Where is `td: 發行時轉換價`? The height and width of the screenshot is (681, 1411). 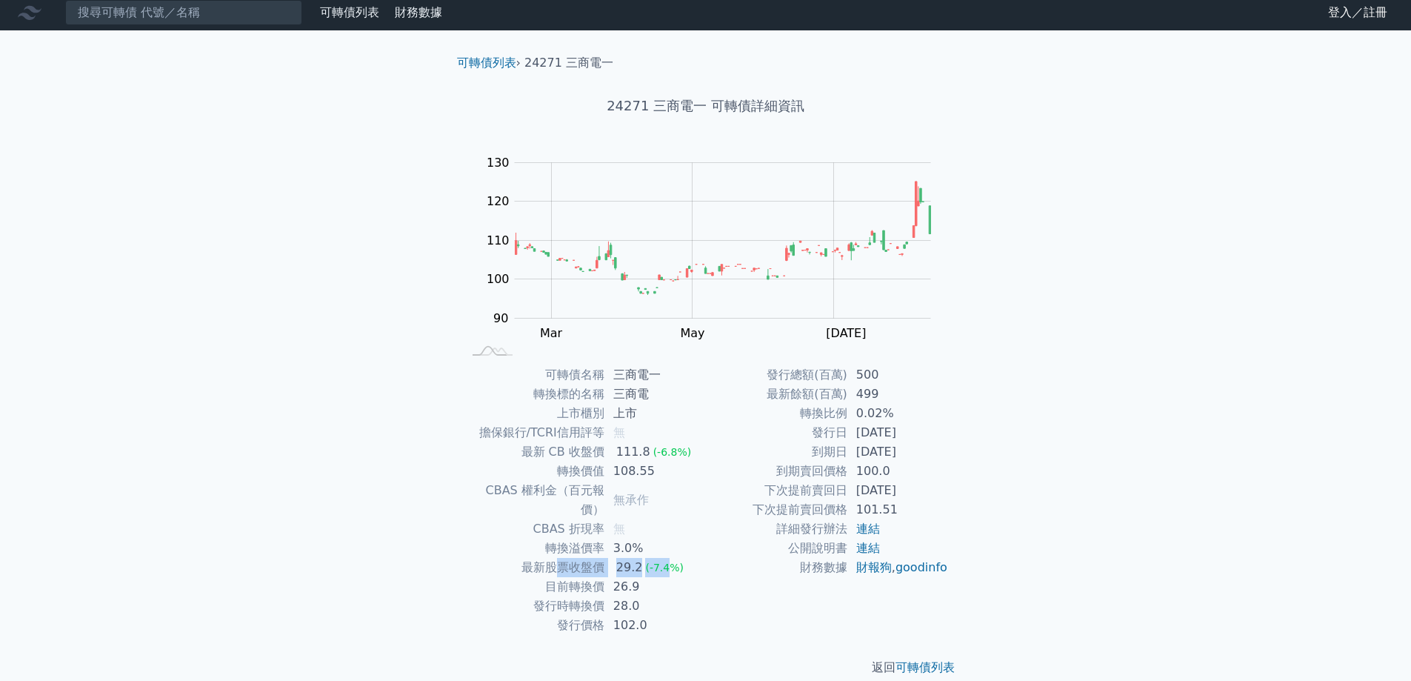
td: 發行時轉換價 is located at coordinates (533, 606).